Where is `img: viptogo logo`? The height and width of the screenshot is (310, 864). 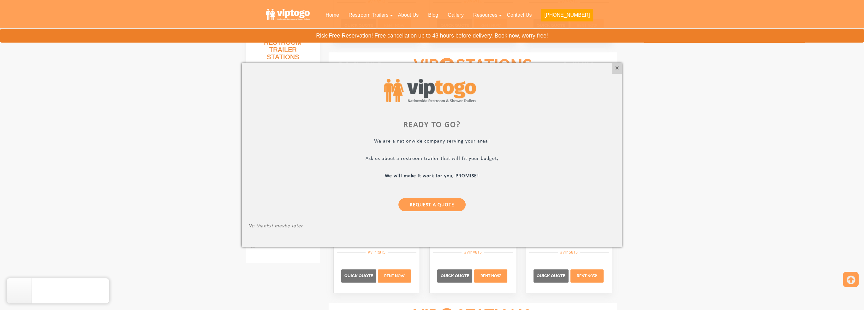 img: viptogo logo is located at coordinates (430, 91).